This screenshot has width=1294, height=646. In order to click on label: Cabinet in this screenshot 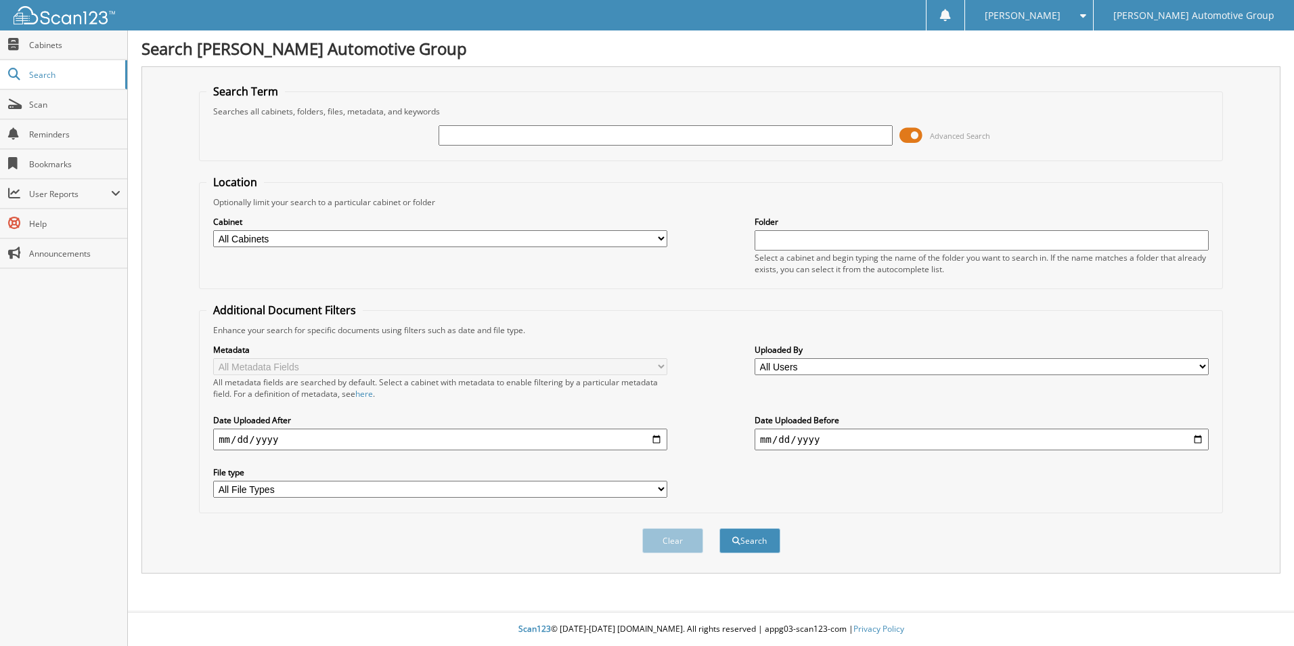, I will do `click(440, 221)`.